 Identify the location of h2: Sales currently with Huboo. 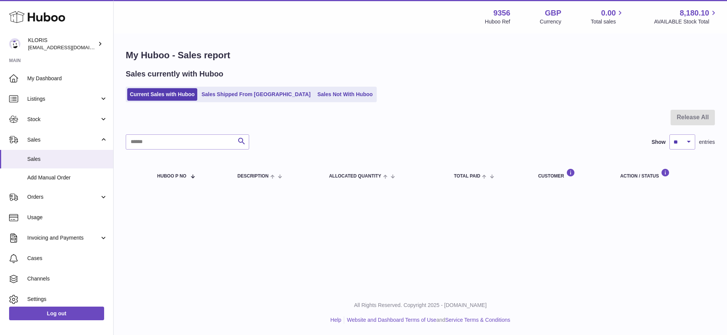
(175, 74).